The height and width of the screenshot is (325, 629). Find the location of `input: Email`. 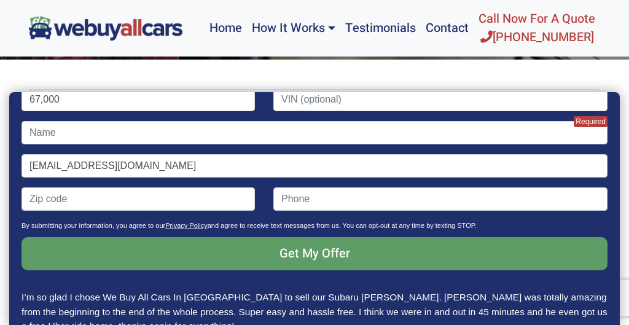

input: Email is located at coordinates (315, 166).